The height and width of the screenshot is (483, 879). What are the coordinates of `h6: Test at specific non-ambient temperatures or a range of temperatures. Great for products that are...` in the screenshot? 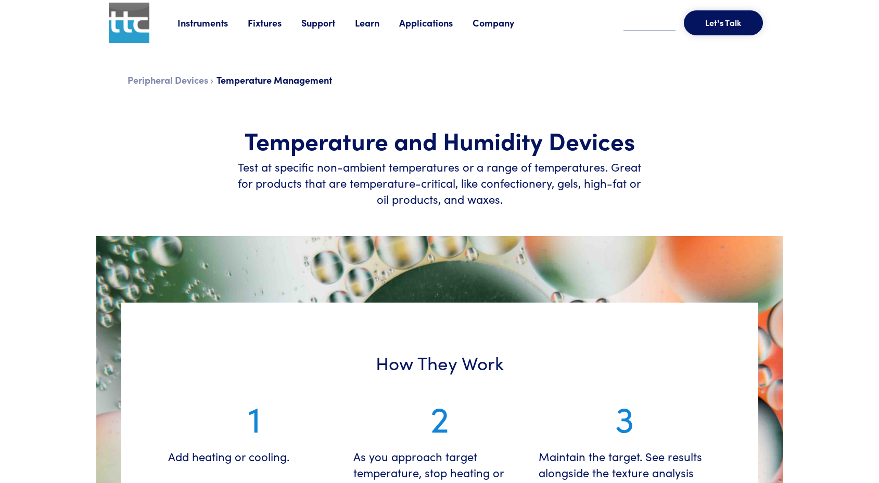 It's located at (440, 183).